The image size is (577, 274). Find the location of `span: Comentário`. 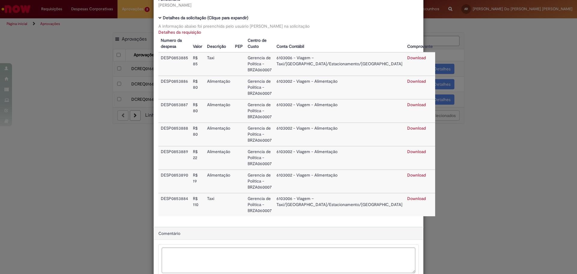

span: Comentário is located at coordinates (169, 233).